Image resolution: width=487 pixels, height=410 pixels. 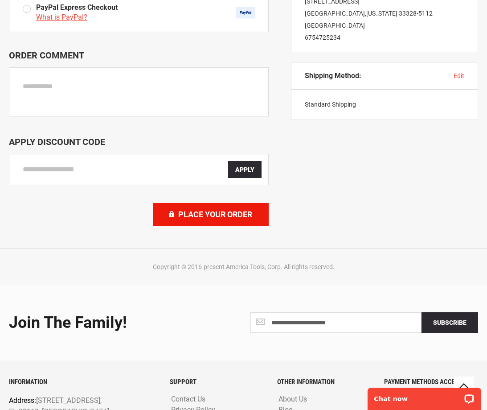 What do you see at coordinates (330, 104) in the screenshot?
I see `span: Standard Shipping` at bounding box center [330, 104].